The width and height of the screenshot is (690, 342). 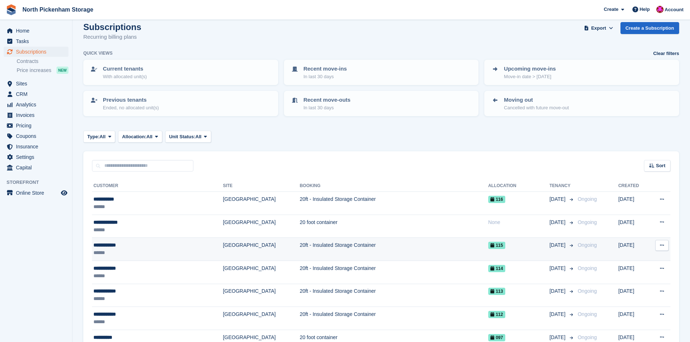 What do you see at coordinates (660, 166) in the screenshot?
I see `span: Sort` at bounding box center [660, 166].